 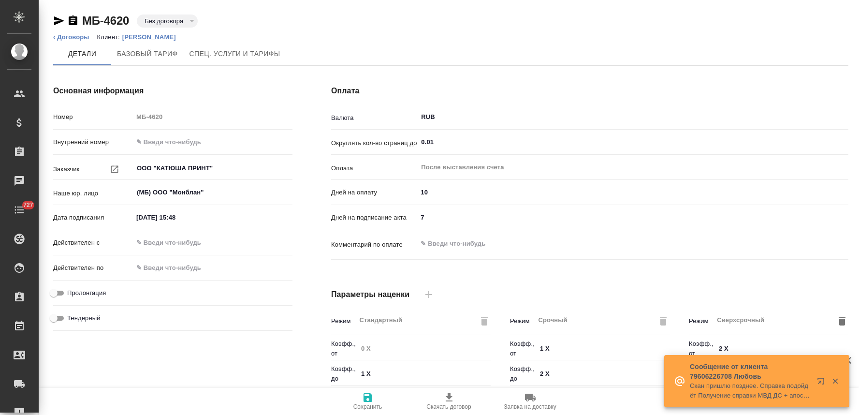 What do you see at coordinates (167, 21) in the screenshot?
I see `div: Без договора` at bounding box center [167, 21].